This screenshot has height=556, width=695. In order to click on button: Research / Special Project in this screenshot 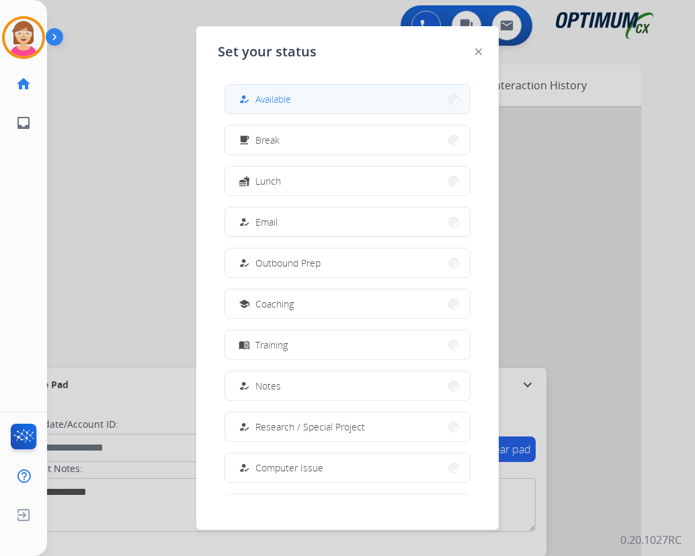, I will do `click(347, 427)`.